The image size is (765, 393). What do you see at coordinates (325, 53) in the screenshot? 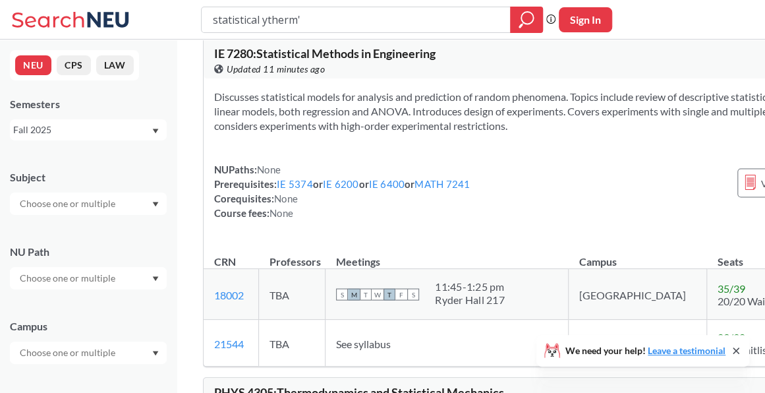
I see `span: IE 7280 : Statistical Methods in Engineering` at bounding box center [325, 53].